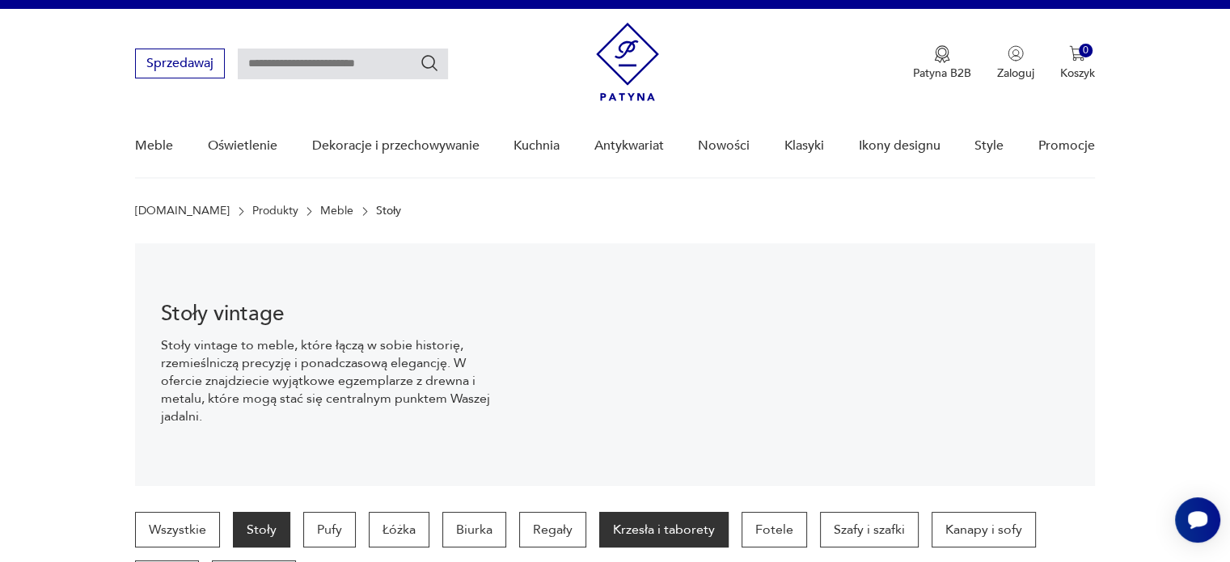 This screenshot has width=1230, height=562. What do you see at coordinates (774, 530) in the screenshot?
I see `p: Fotele` at bounding box center [774, 530].